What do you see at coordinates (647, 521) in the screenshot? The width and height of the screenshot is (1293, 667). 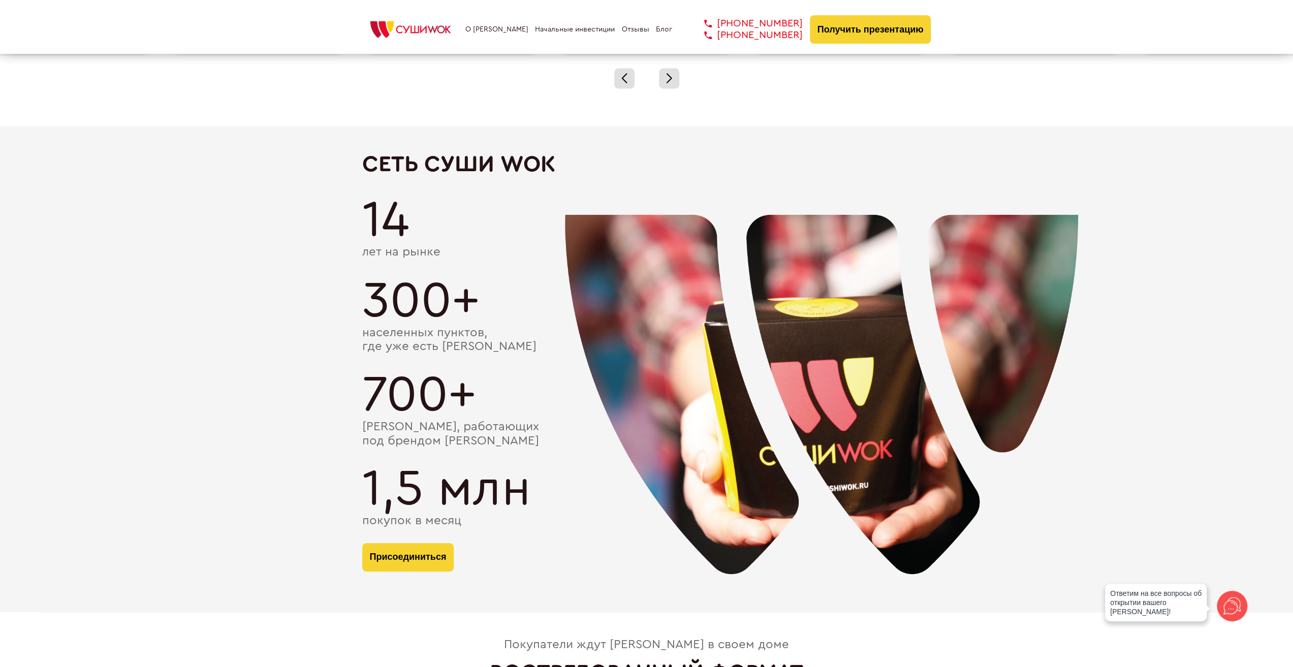 I see `div: покупок в месяц` at bounding box center [647, 521].